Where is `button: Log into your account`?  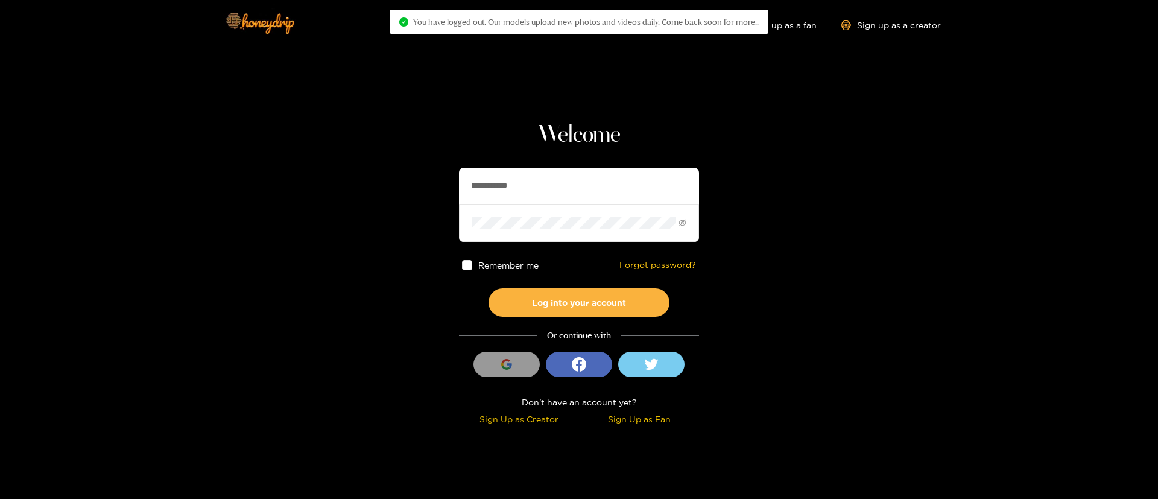 button: Log into your account is located at coordinates (579, 302).